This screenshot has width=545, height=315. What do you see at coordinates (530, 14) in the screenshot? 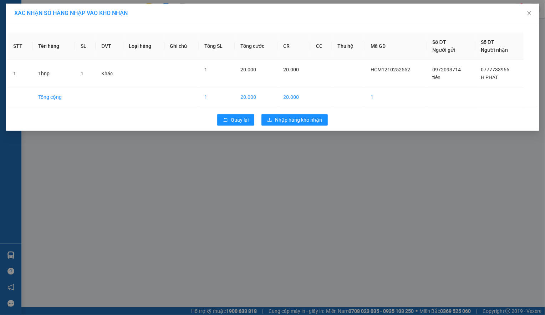
I see `button: Close` at bounding box center [530, 14].